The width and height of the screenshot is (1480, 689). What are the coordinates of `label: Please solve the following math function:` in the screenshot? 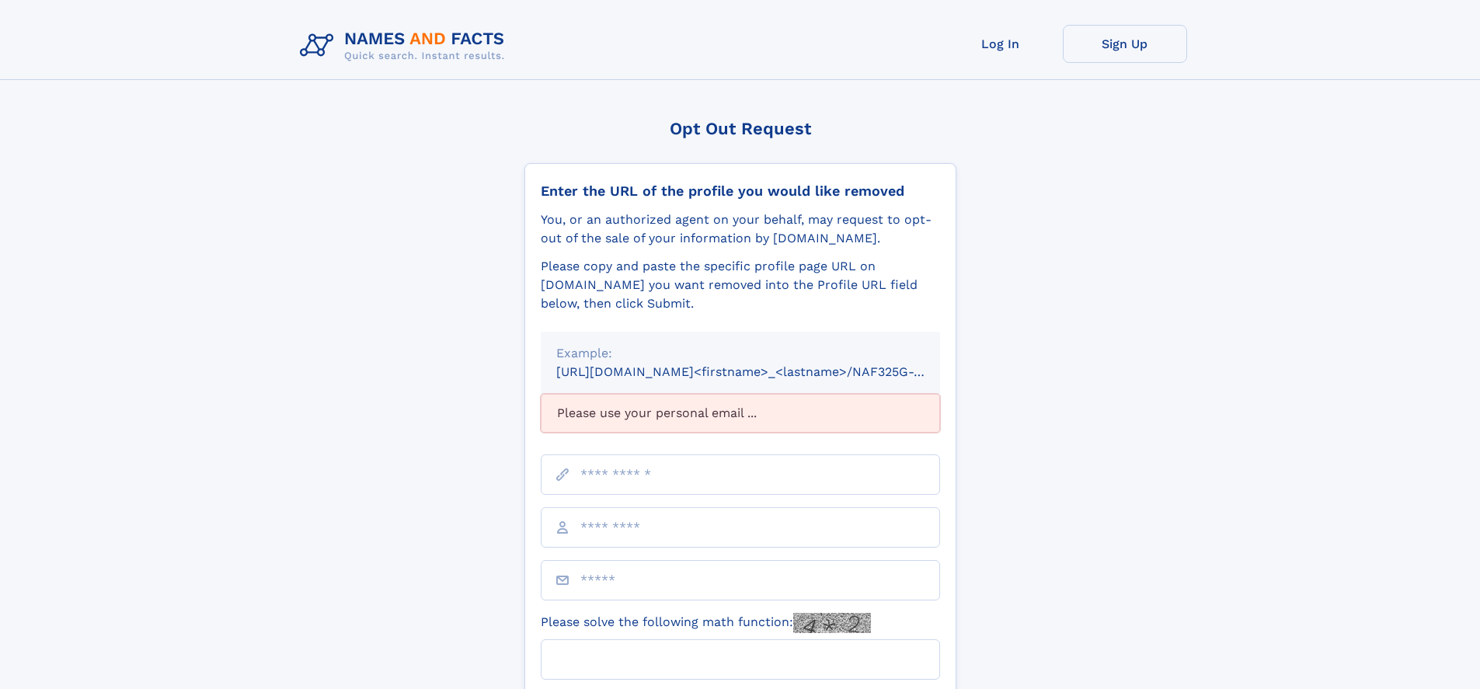 It's located at (705, 623).